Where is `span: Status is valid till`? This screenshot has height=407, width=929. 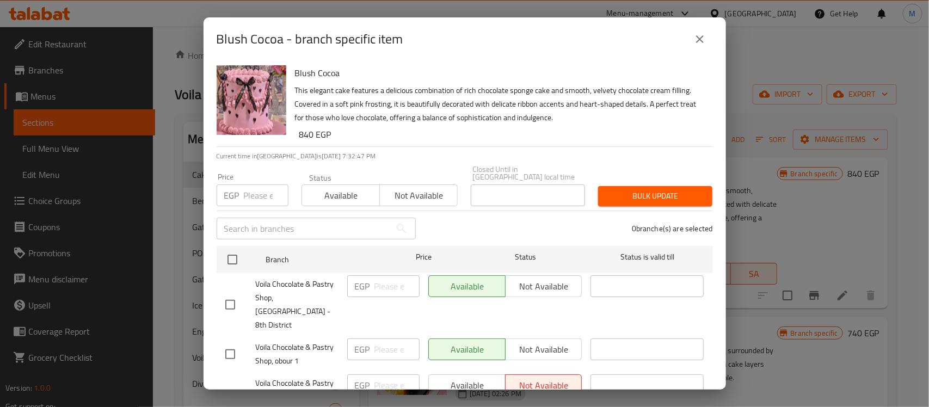
span: Status is valid till is located at coordinates (647, 257).